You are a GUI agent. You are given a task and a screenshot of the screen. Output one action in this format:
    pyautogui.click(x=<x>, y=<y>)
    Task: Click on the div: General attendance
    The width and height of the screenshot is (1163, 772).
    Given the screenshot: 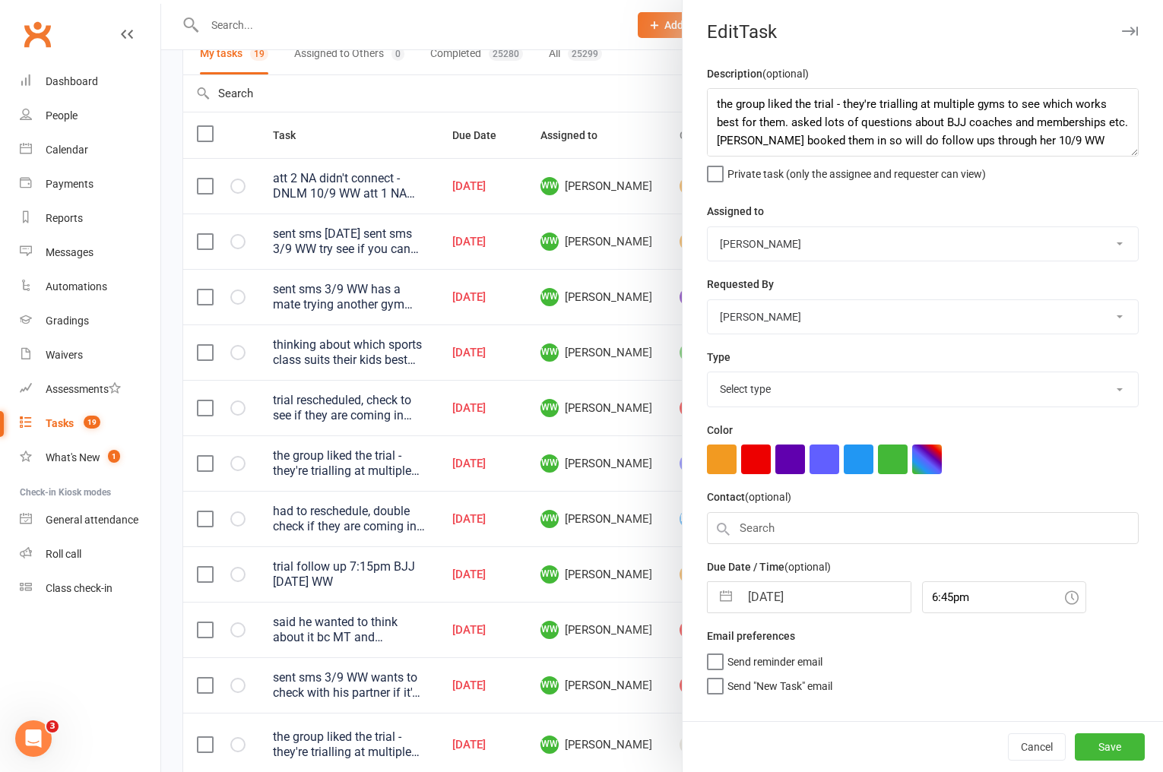 What is the action you would take?
    pyautogui.click(x=92, y=520)
    